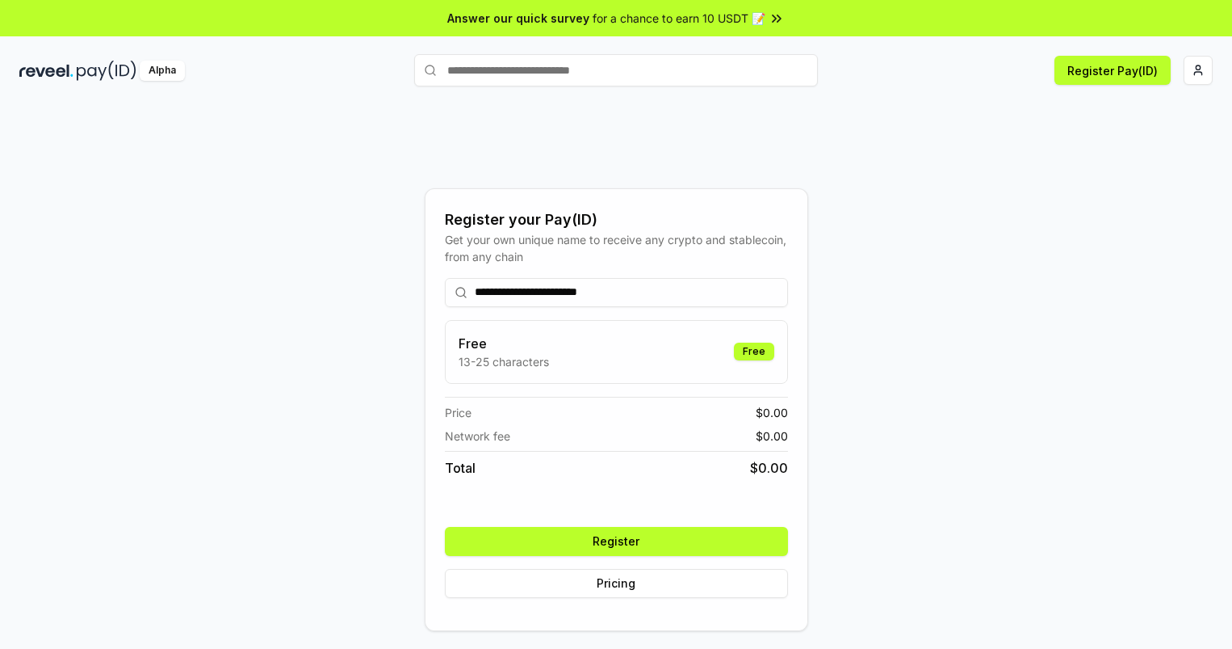 This screenshot has height=649, width=1232. What do you see at coordinates (616, 541) in the screenshot?
I see `button: Register` at bounding box center [616, 541].